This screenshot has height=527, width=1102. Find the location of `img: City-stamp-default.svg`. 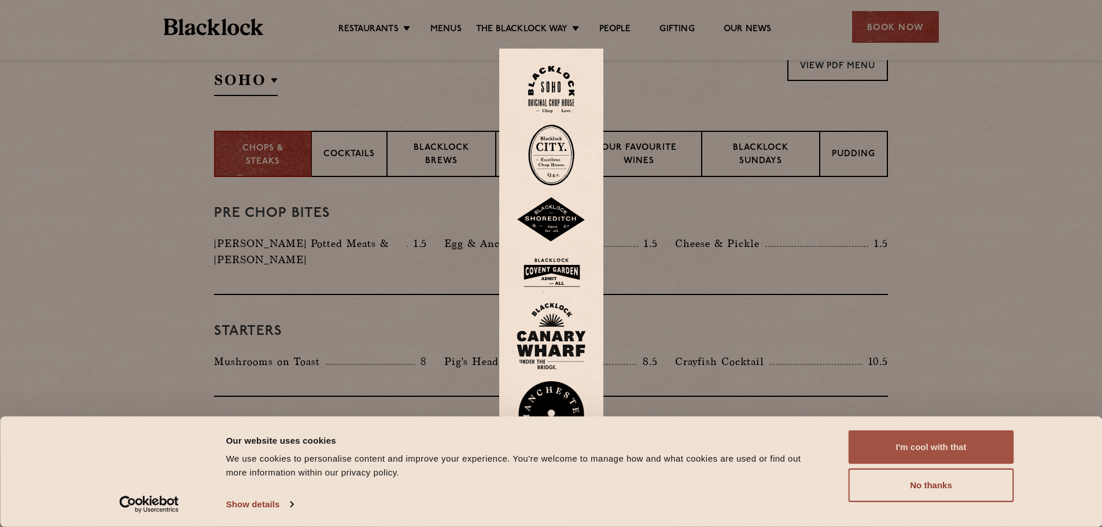

img: City-stamp-default.svg is located at coordinates (551, 155).